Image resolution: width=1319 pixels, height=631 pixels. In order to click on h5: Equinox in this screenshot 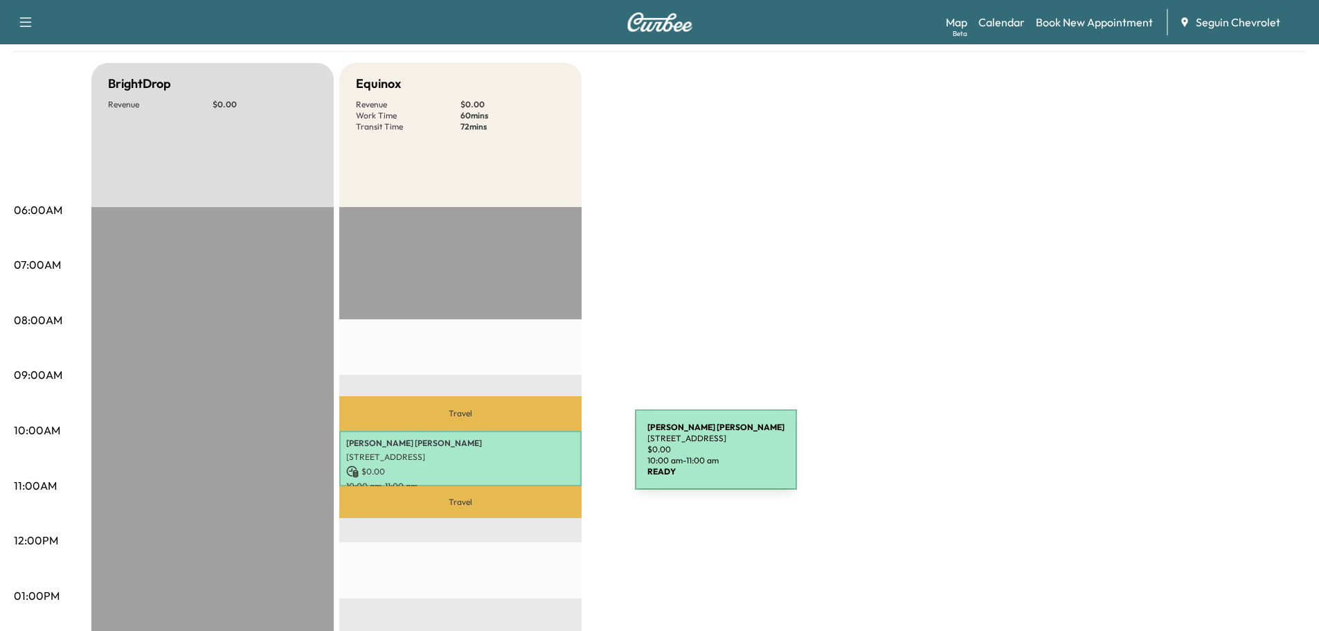, I will do `click(378, 84)`.